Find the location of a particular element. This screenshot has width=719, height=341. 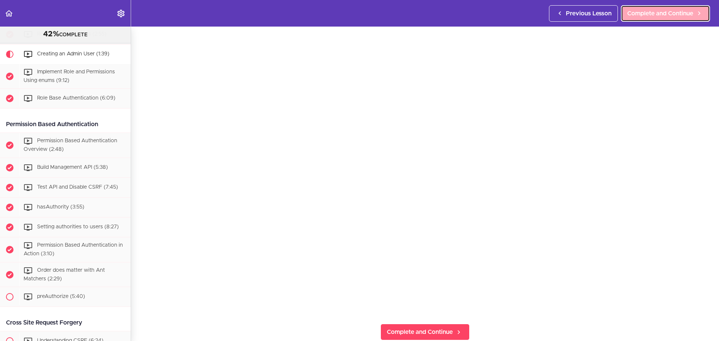

span: Previous Lesson is located at coordinates (589, 13).